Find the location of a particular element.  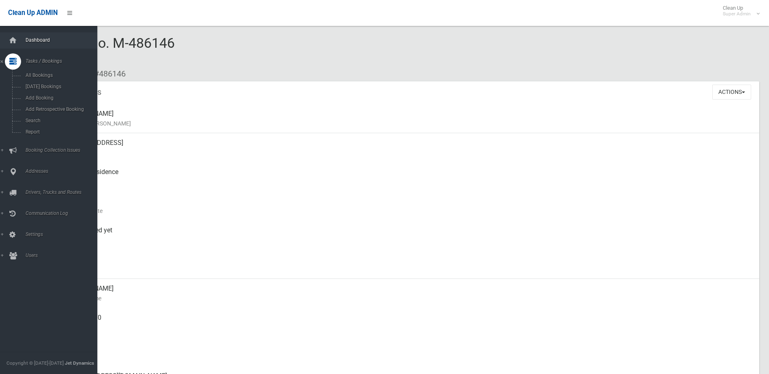

div: Not collected yet is located at coordinates (409, 235).